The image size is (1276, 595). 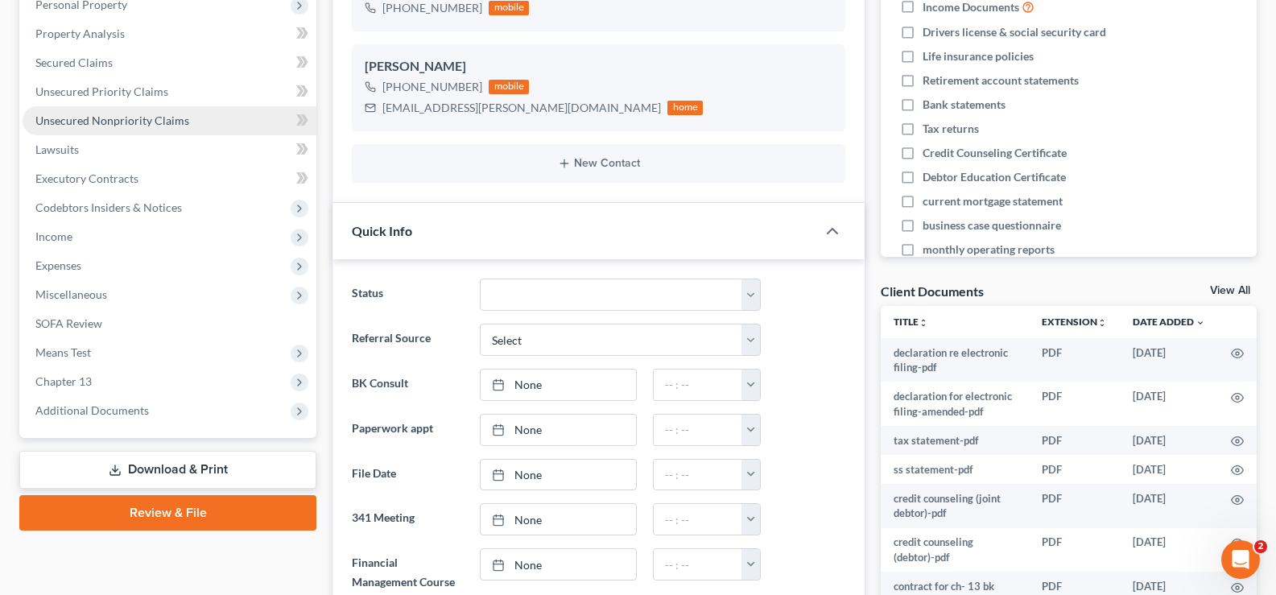 I want to click on a: View All, so click(x=1230, y=291).